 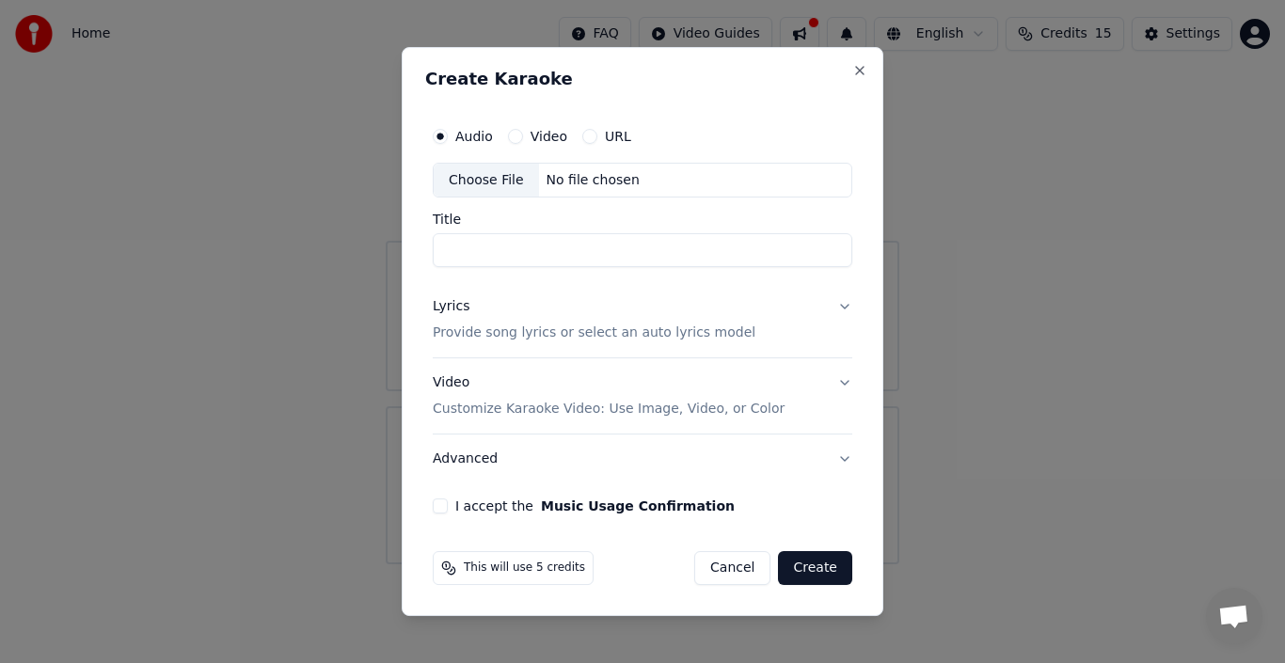 What do you see at coordinates (643, 321) in the screenshot?
I see `button: LyricsProvide song lyrics or select an auto lyrics model` at bounding box center [643, 321].